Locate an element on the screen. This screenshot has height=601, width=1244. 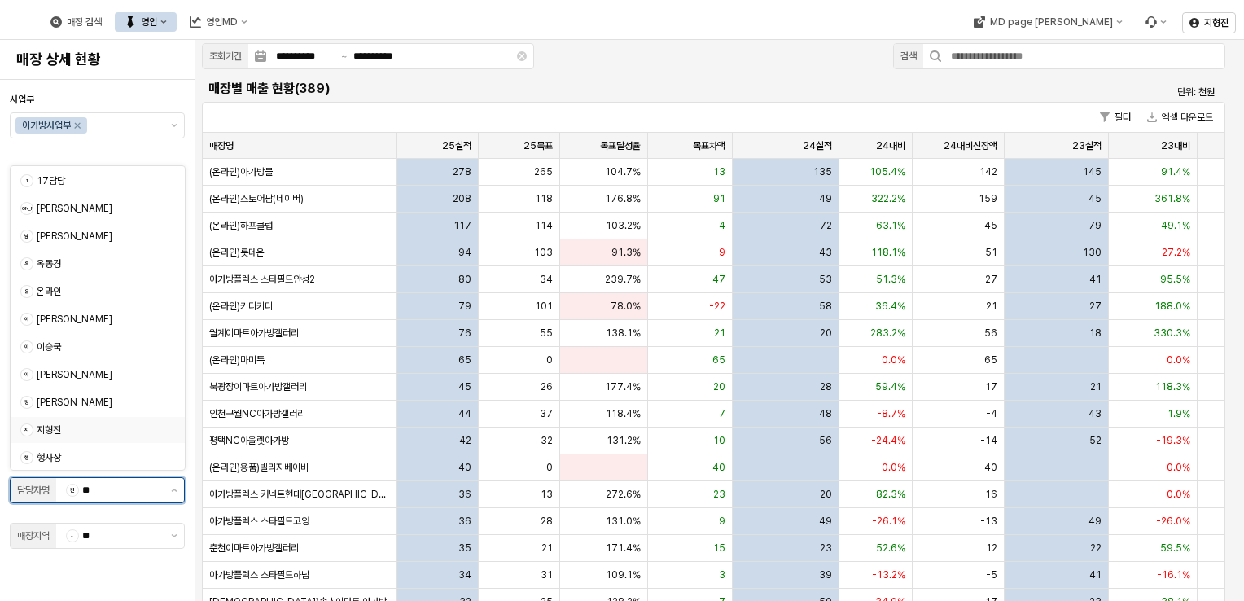
span: 월계이마트아가방갤러리 is located at coordinates (254, 333).